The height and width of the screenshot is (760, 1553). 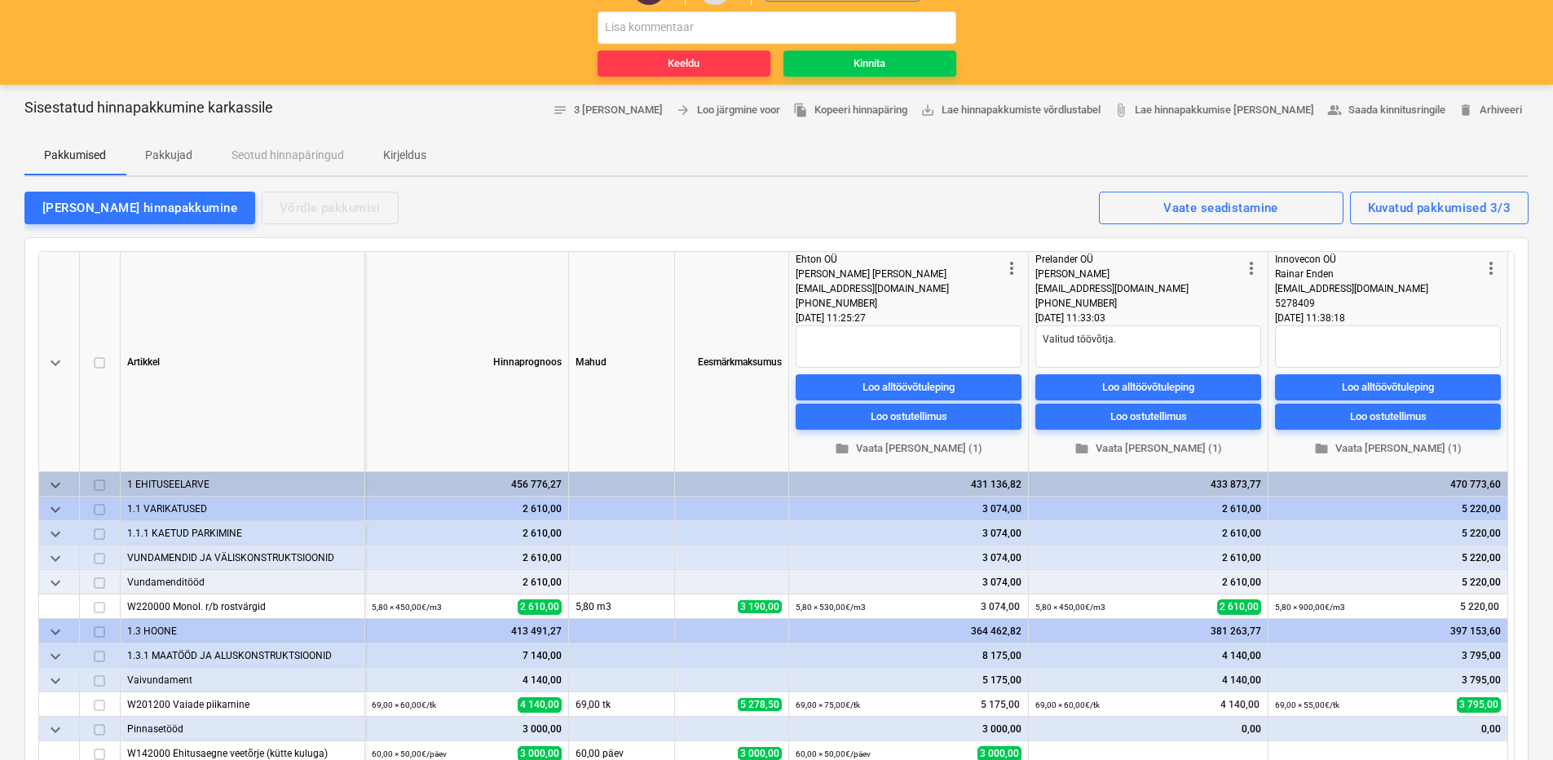 What do you see at coordinates (1387, 631) in the screenshot?
I see `div: 397 153,60` at bounding box center [1387, 631].